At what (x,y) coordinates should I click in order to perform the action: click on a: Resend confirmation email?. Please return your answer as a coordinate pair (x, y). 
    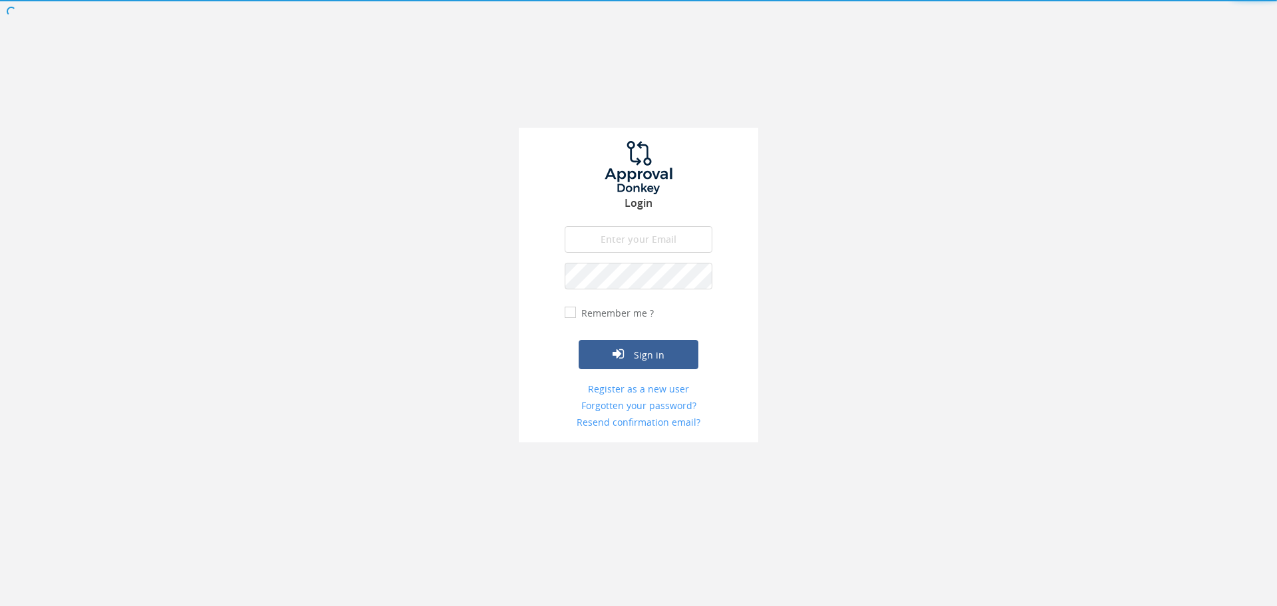
    Looking at the image, I should click on (639, 422).